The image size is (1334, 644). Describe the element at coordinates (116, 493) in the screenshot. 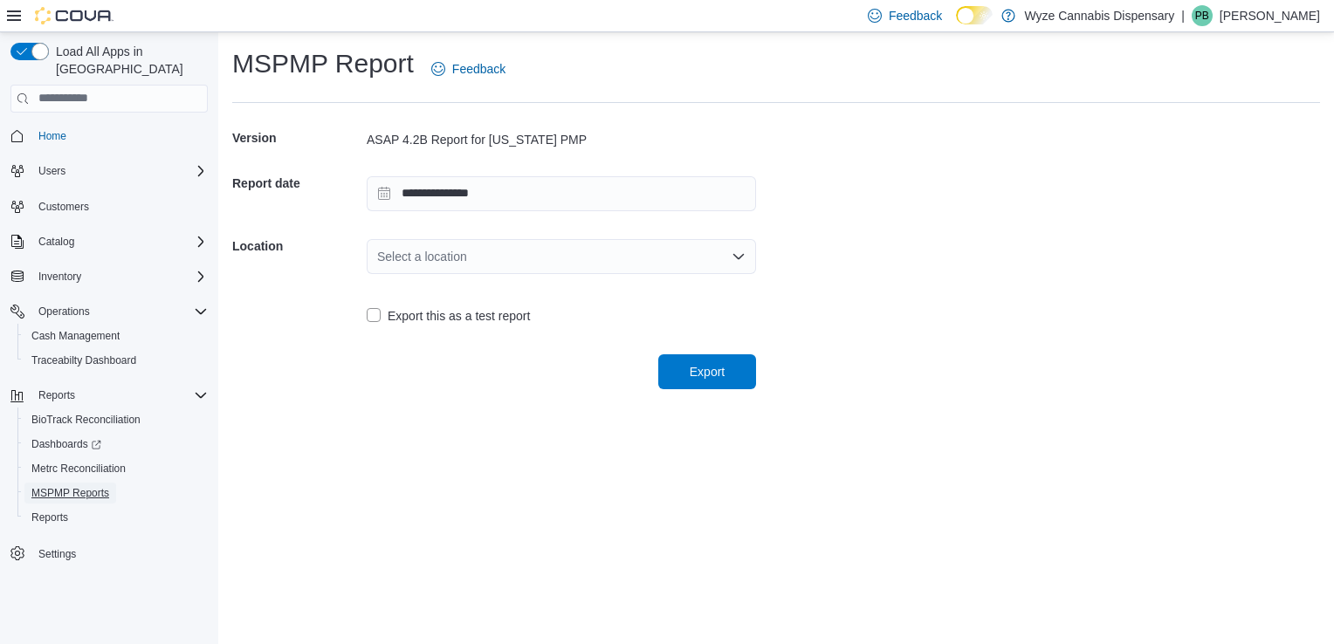

I see `button: MSPMP Reports` at that location.